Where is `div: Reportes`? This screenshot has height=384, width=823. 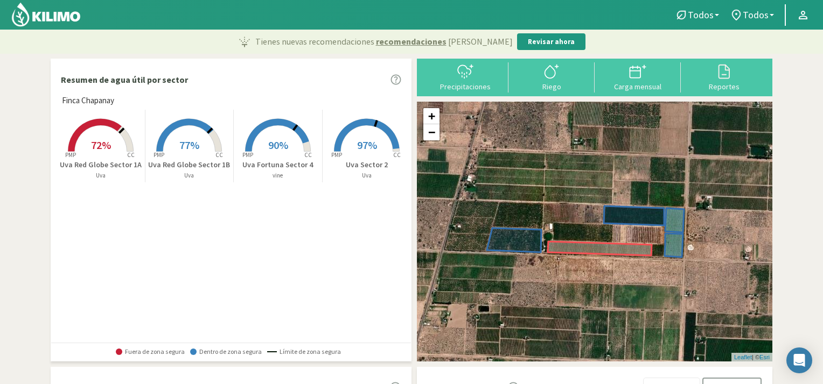 div: Reportes is located at coordinates (724, 87).